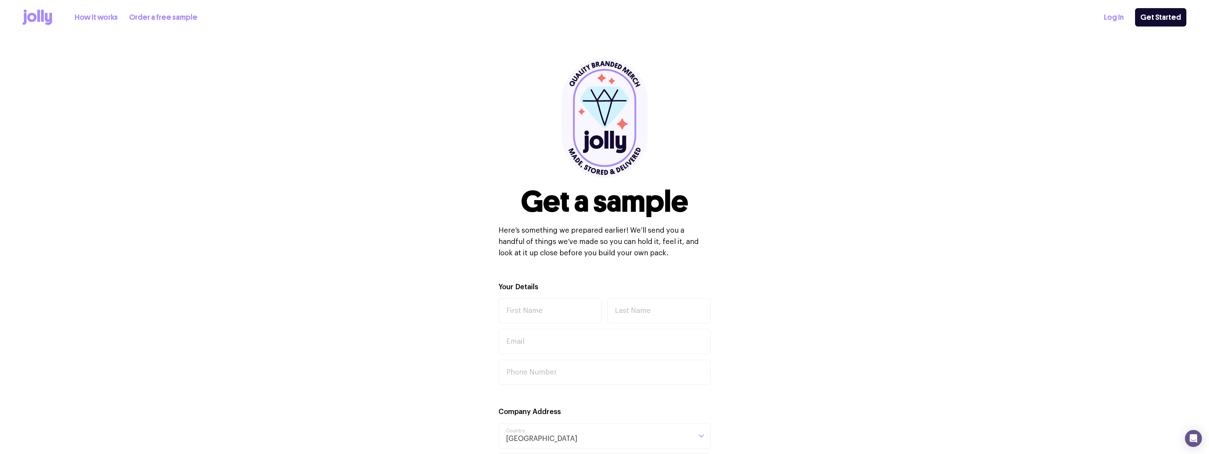 The height and width of the screenshot is (454, 1209). Describe the element at coordinates (605, 436) in the screenshot. I see `div: Search for option` at that location.